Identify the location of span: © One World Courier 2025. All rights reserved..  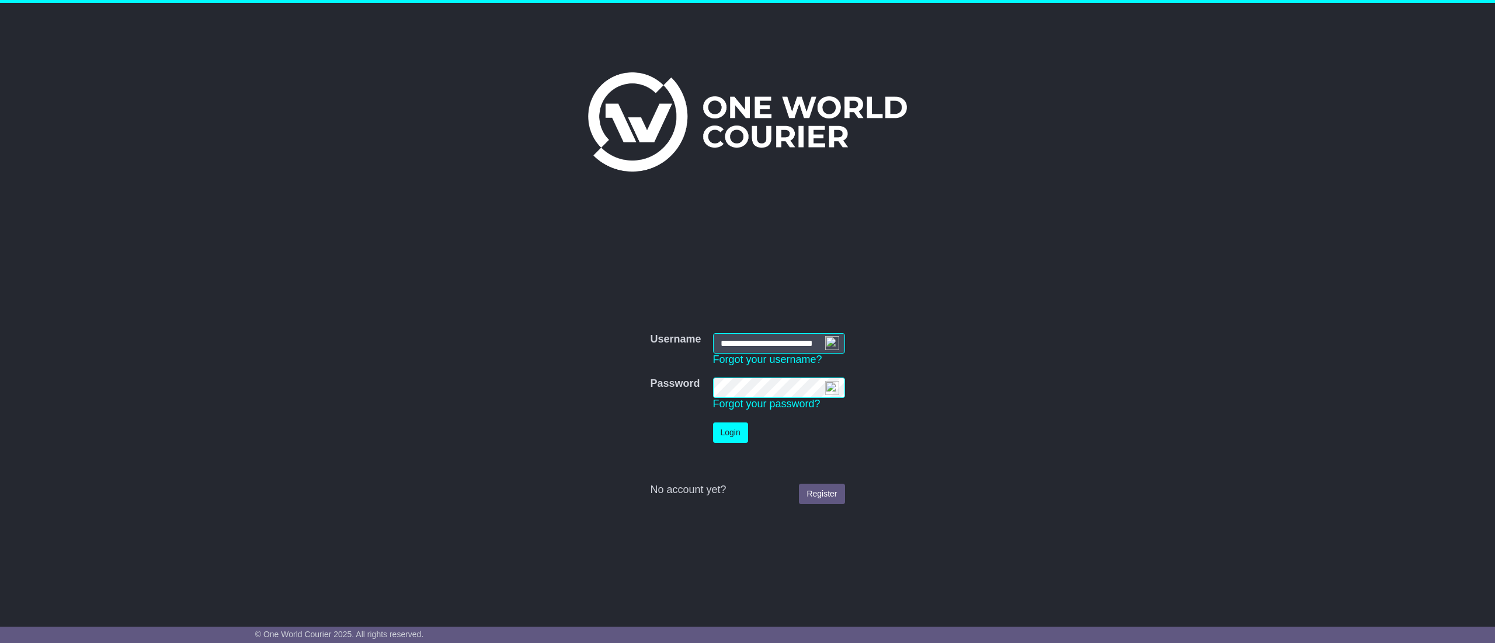
(339, 635).